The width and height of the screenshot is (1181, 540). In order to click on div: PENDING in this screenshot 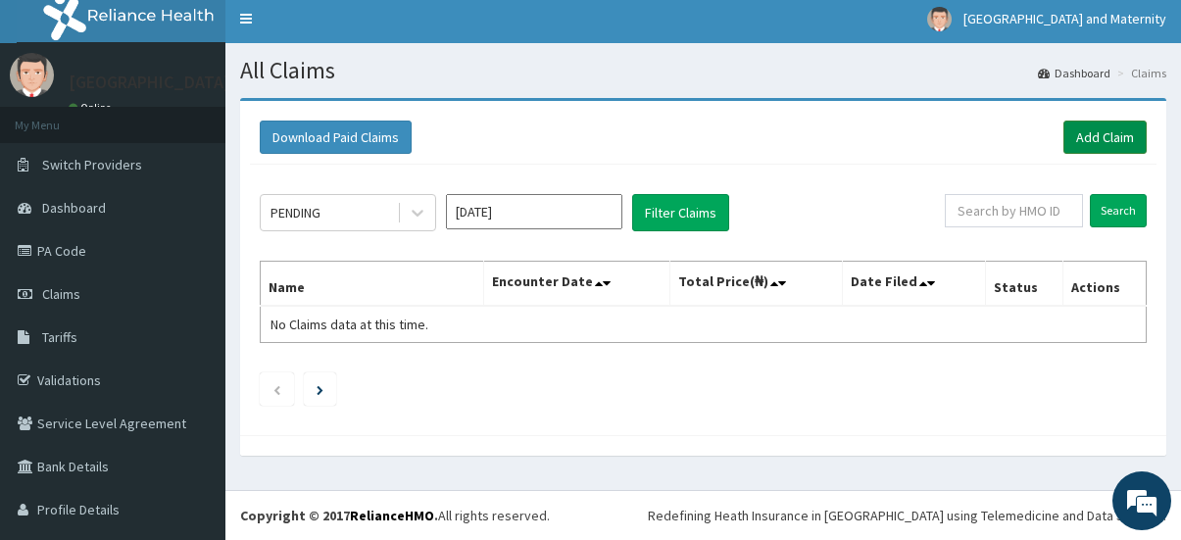, I will do `click(295, 213)`.